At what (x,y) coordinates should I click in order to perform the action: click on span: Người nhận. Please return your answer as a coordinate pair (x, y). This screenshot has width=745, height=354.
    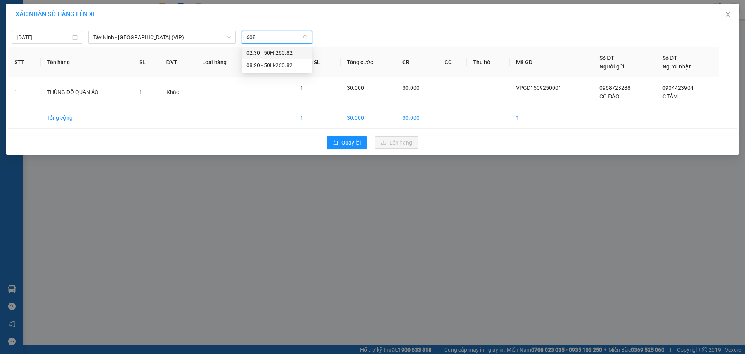
    Looking at the image, I should click on (677, 66).